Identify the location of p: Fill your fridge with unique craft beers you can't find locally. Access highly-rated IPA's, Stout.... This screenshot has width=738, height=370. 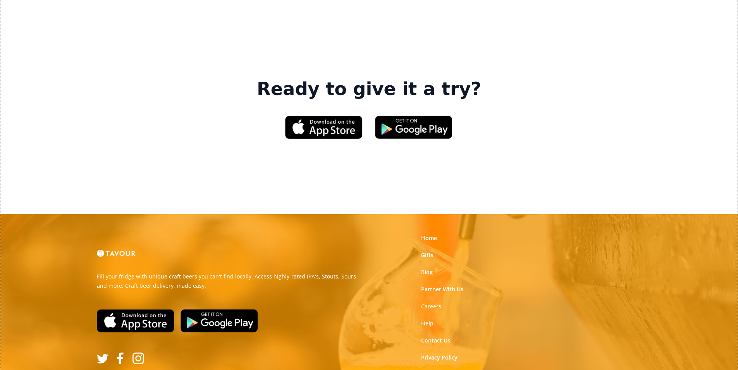
(230, 281).